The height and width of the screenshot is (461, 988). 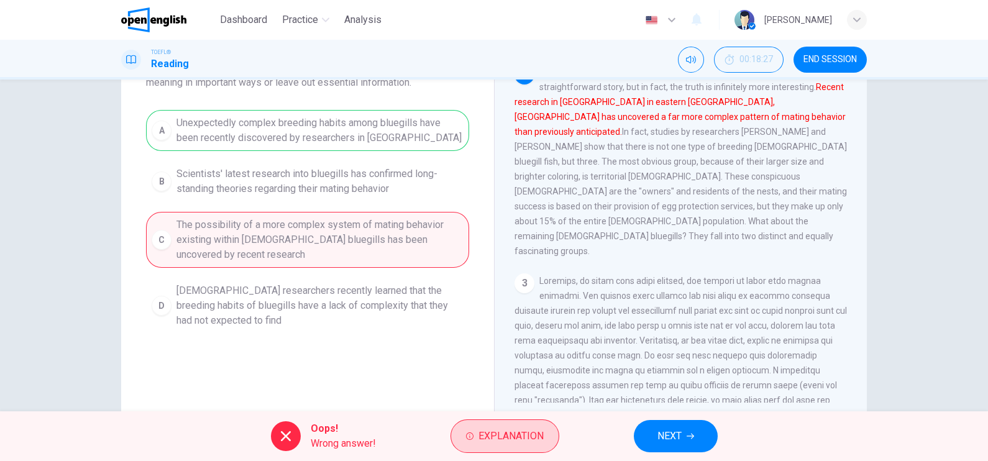 What do you see at coordinates (170, 64) in the screenshot?
I see `h1: Reading` at bounding box center [170, 64].